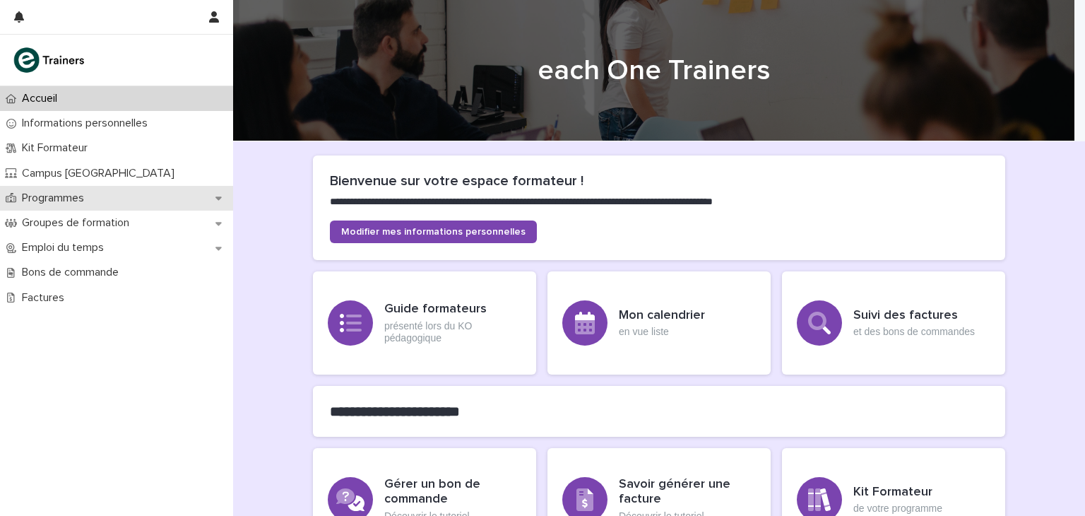  I want to click on h3: Mon calendrier, so click(662, 316).